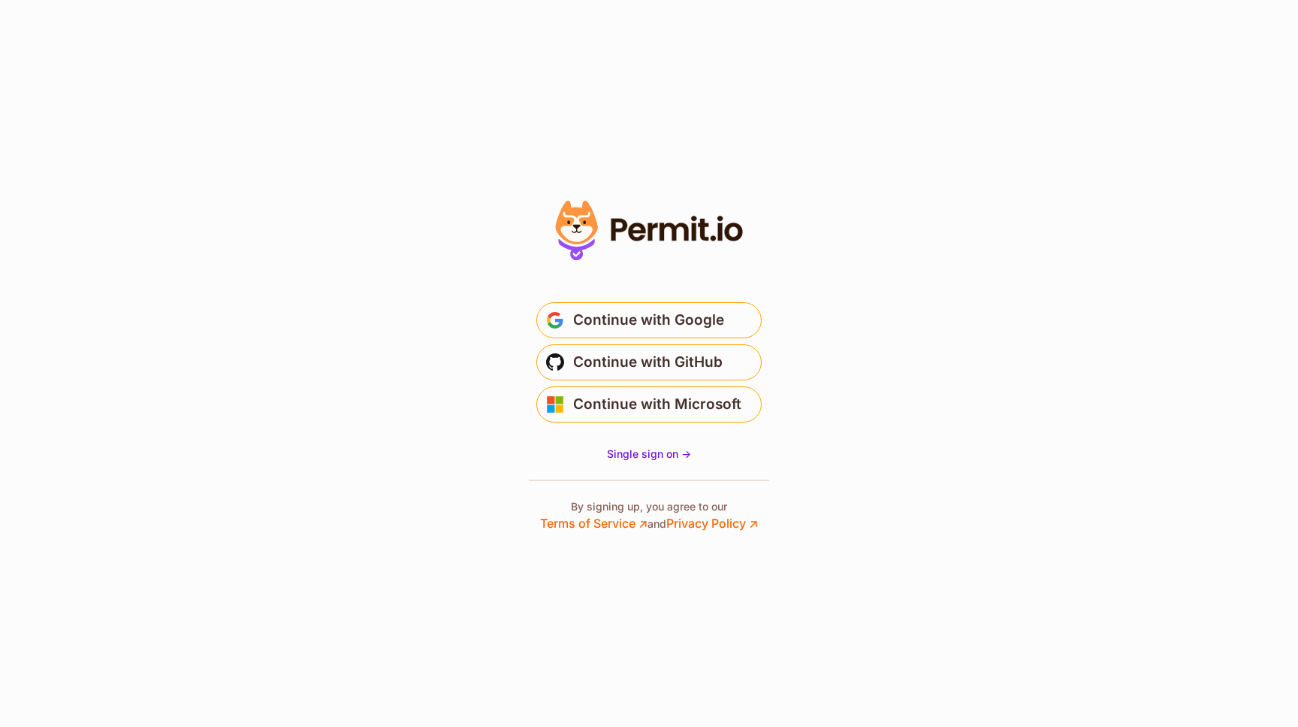 Image resolution: width=1298 pixels, height=727 pixels. I want to click on a: Terms of Service ↗, so click(594, 523).